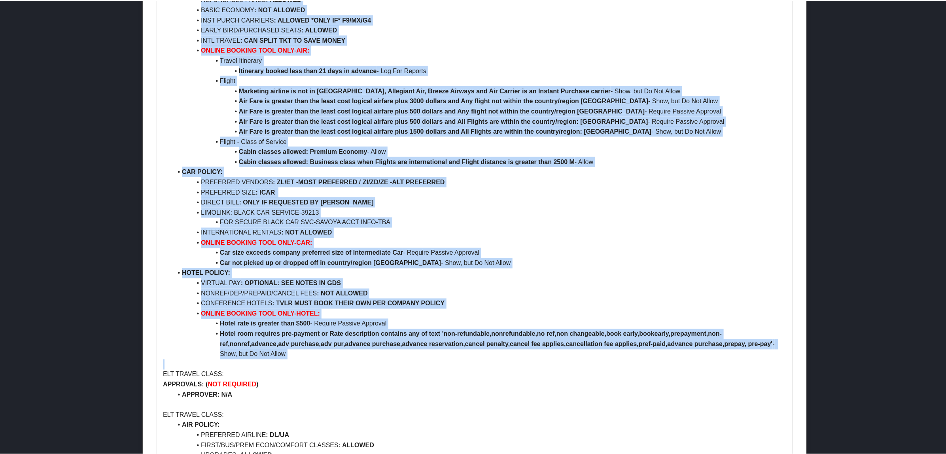 This screenshot has width=946, height=454. I want to click on strong: : DL/UA, so click(277, 434).